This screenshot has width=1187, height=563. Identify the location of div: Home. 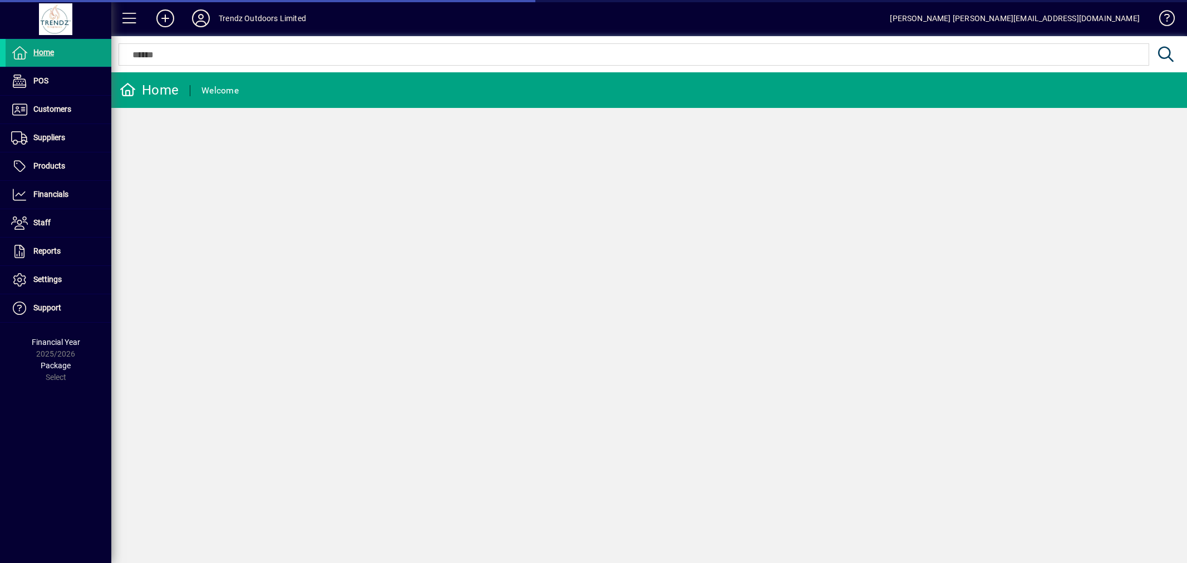
(149, 90).